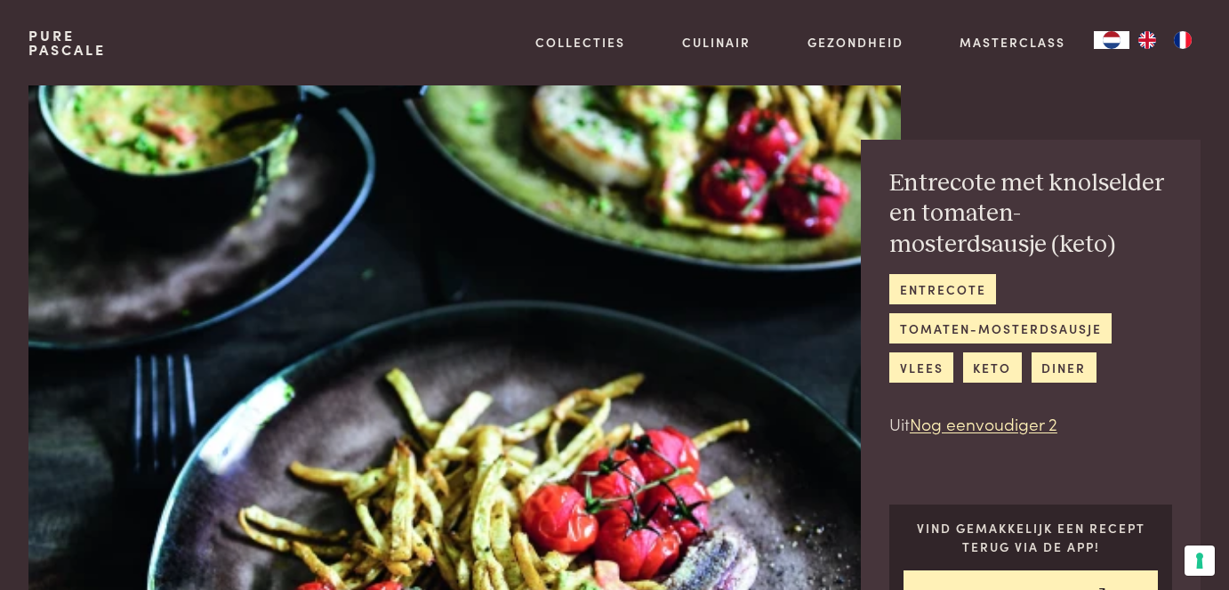  What do you see at coordinates (1001, 327) in the screenshot?
I see `a: tomaten-mosterdsausje` at bounding box center [1001, 327].